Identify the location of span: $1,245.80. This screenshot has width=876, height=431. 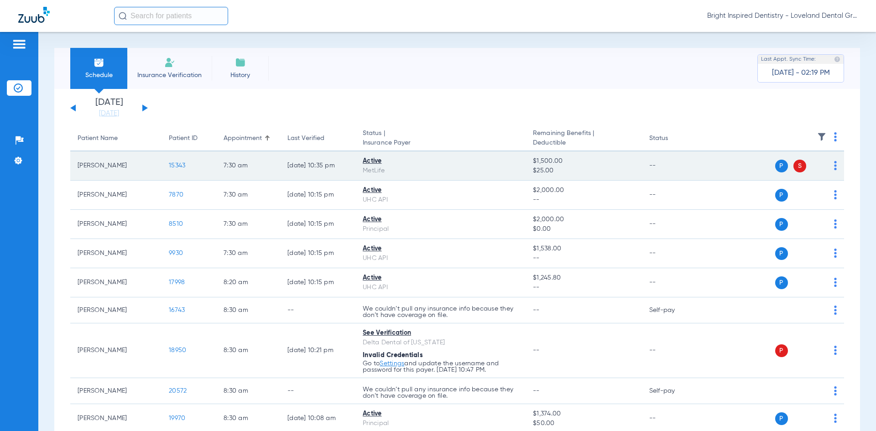
(583, 278).